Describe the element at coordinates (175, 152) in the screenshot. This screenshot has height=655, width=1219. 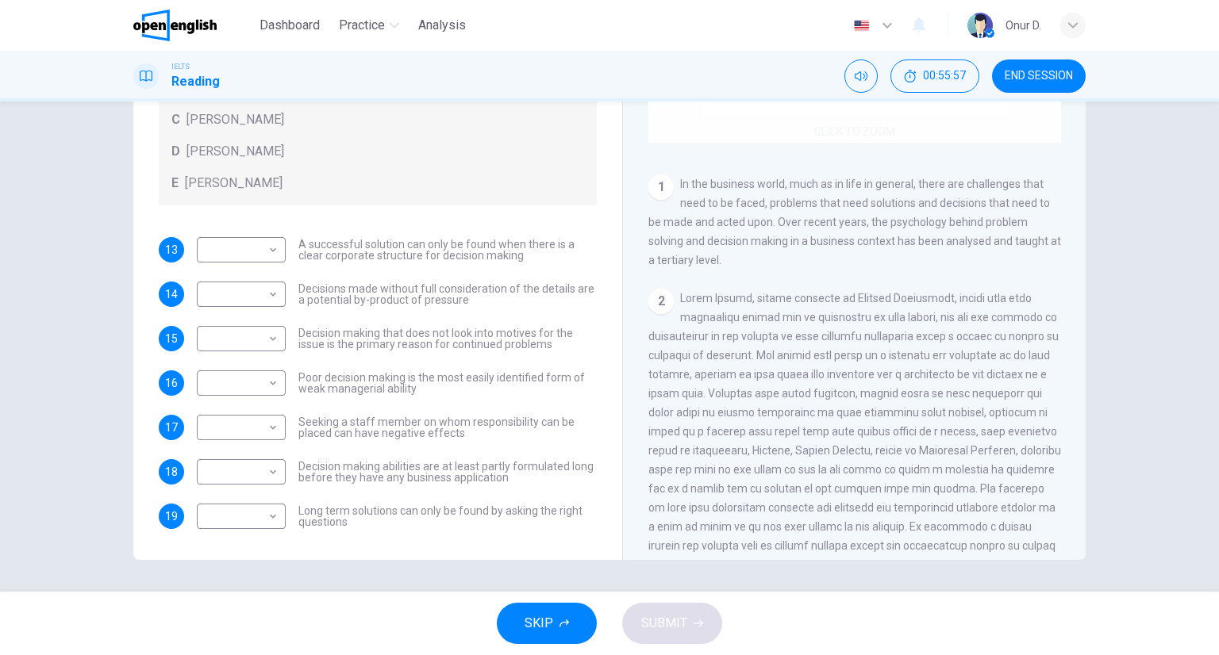
I see `span: D` at that location.